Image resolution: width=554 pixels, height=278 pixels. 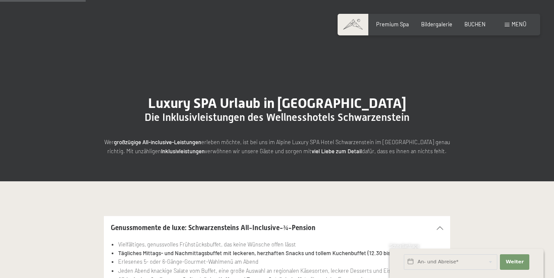 What do you see at coordinates (474, 24) in the screenshot?
I see `a: BUCHEN` at bounding box center [474, 24].